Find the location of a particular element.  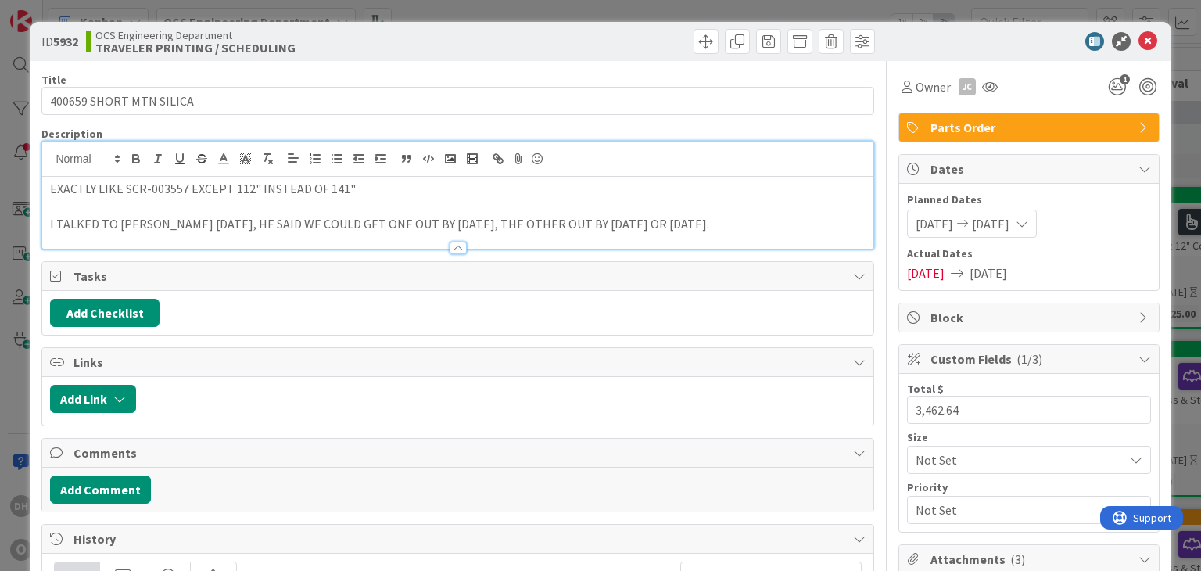

span: 1 is located at coordinates (1124, 79).